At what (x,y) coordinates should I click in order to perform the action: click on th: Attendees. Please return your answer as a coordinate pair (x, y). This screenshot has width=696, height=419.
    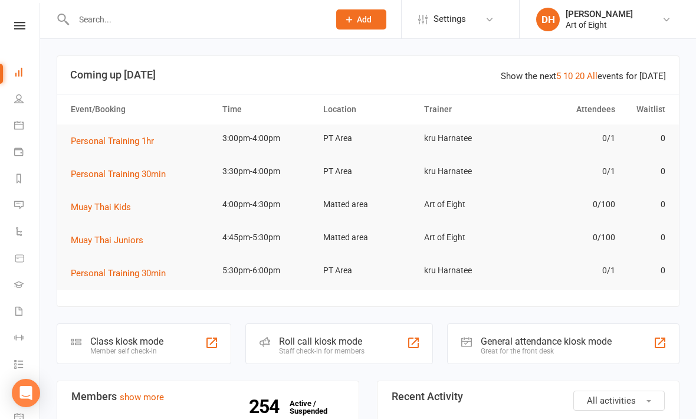
    Looking at the image, I should click on (570, 109).